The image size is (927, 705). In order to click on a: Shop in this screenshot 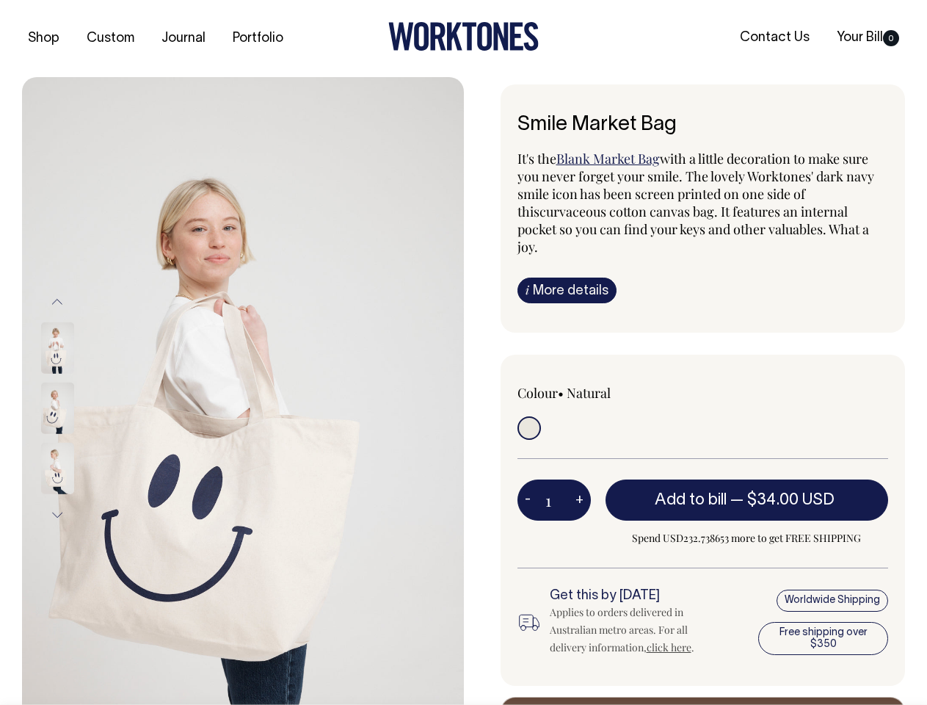, I will do `click(43, 38)`.